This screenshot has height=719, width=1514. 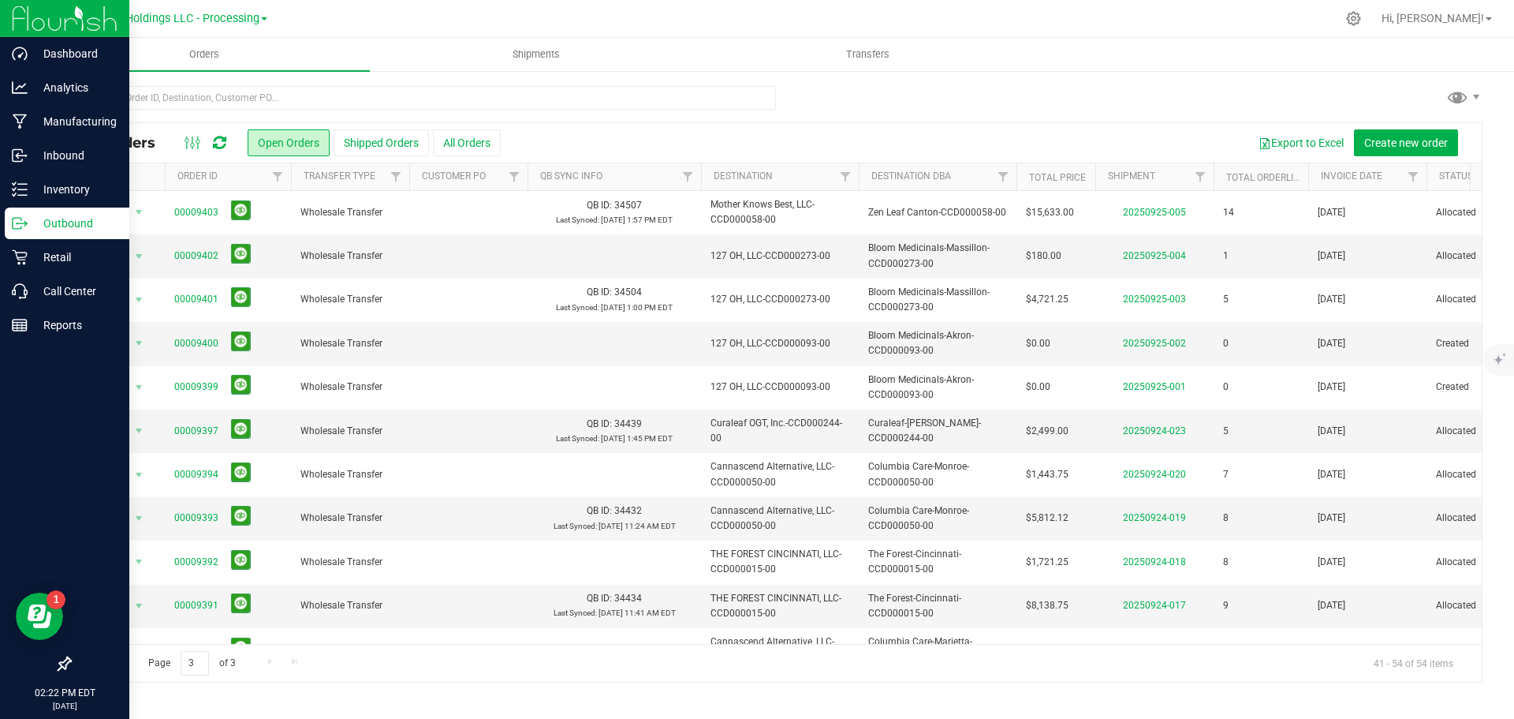 I want to click on span: 5, so click(x=1226, y=299).